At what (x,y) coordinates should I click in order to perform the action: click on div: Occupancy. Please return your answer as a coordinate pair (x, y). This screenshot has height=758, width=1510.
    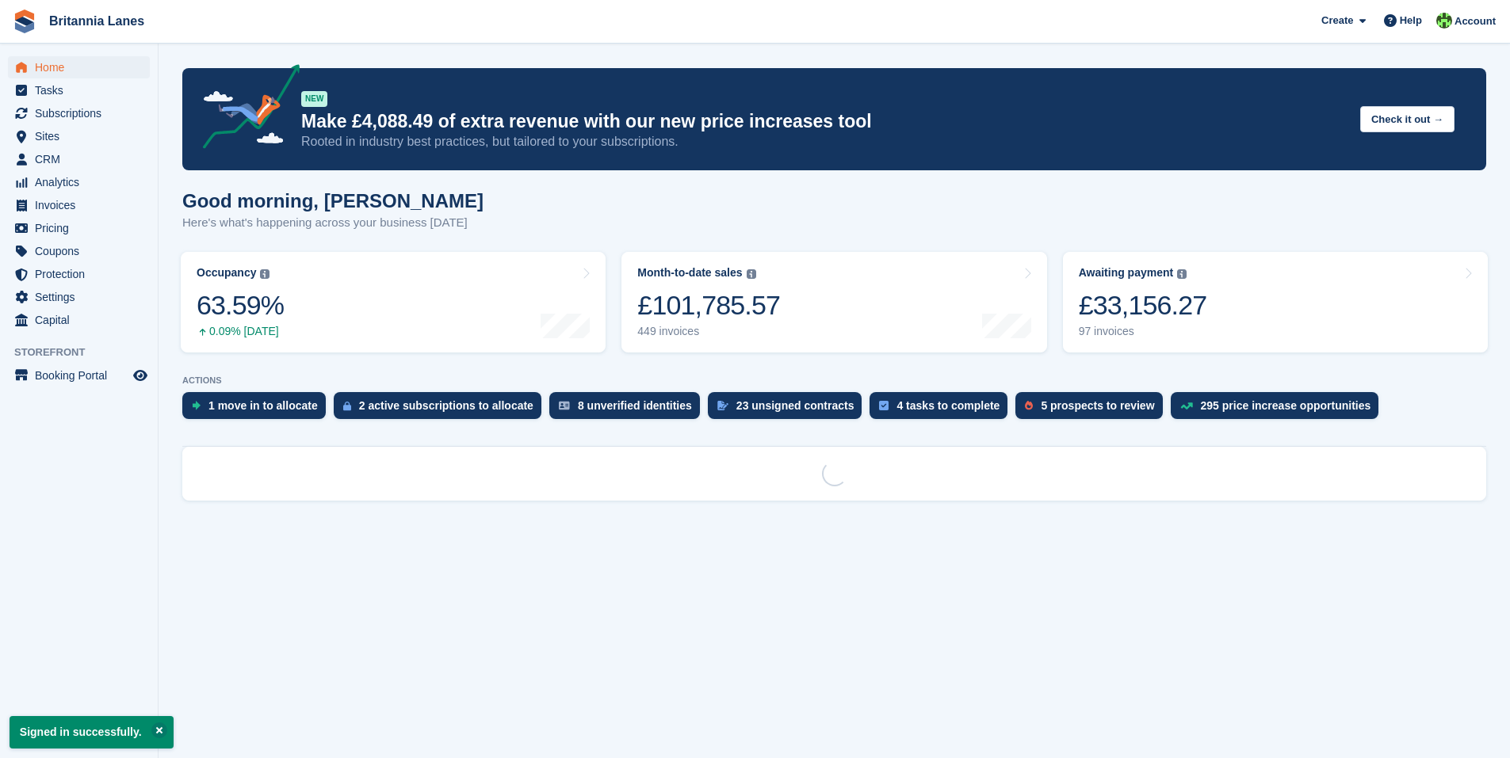
    Looking at the image, I should click on (226, 273).